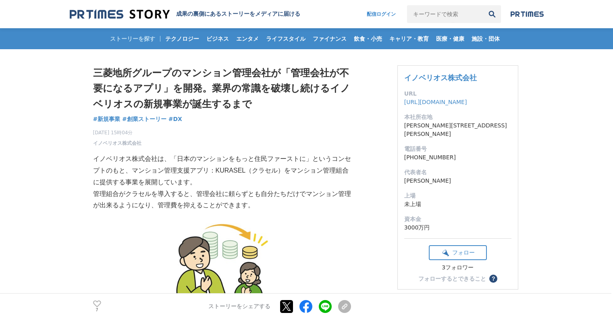  What do you see at coordinates (458, 172) in the screenshot?
I see `dt: 代表者名` at bounding box center [458, 172].